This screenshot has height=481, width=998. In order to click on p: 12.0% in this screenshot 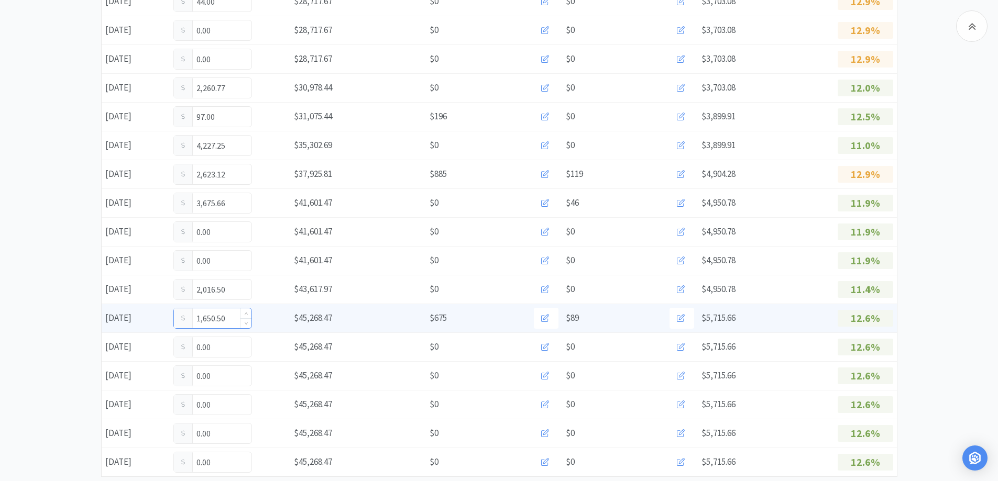, I will do `click(865, 88)`.